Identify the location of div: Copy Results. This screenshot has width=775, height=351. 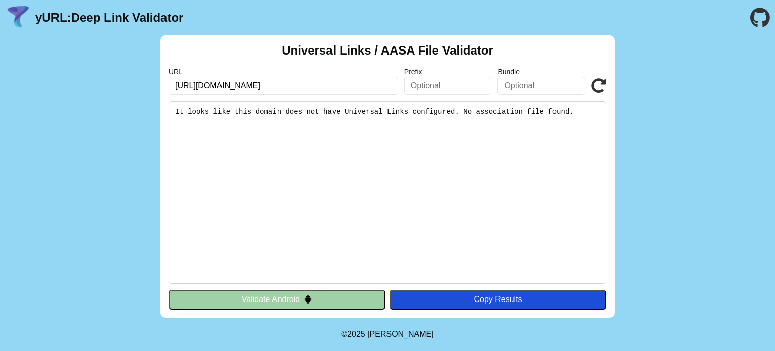
(498, 299).